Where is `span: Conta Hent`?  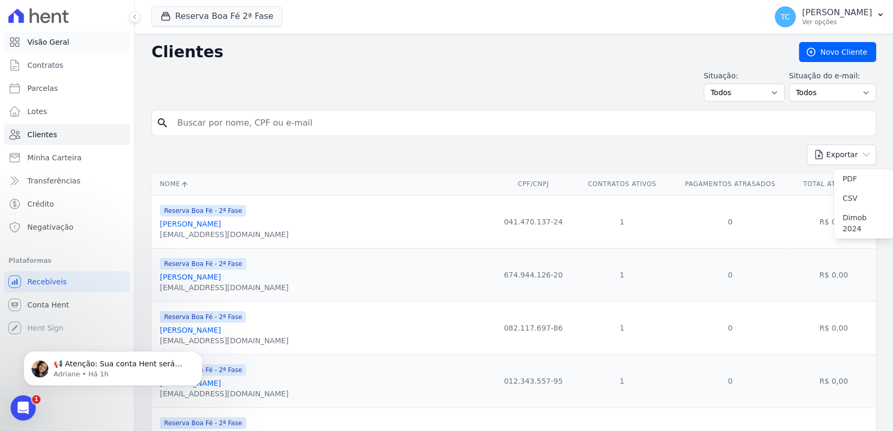 span: Conta Hent is located at coordinates (48, 305).